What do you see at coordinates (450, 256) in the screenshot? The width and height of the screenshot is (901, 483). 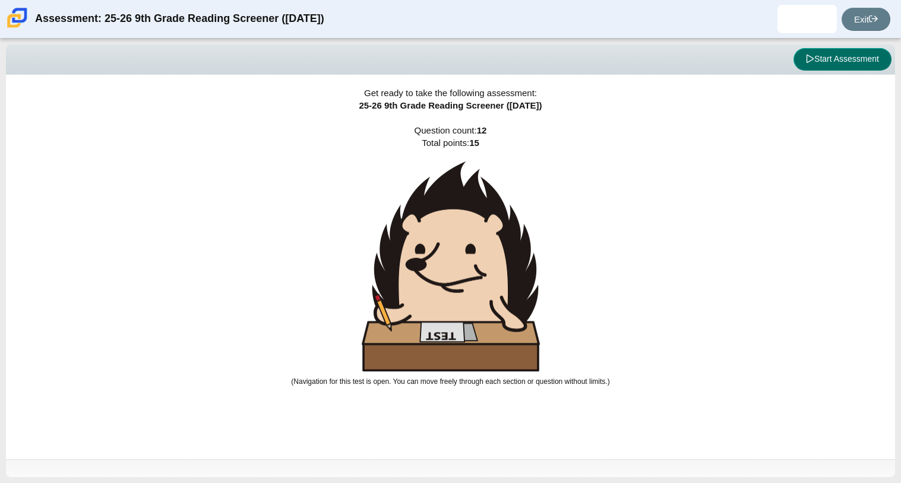 I see `span: Question count: Total points:` at bounding box center [450, 256].